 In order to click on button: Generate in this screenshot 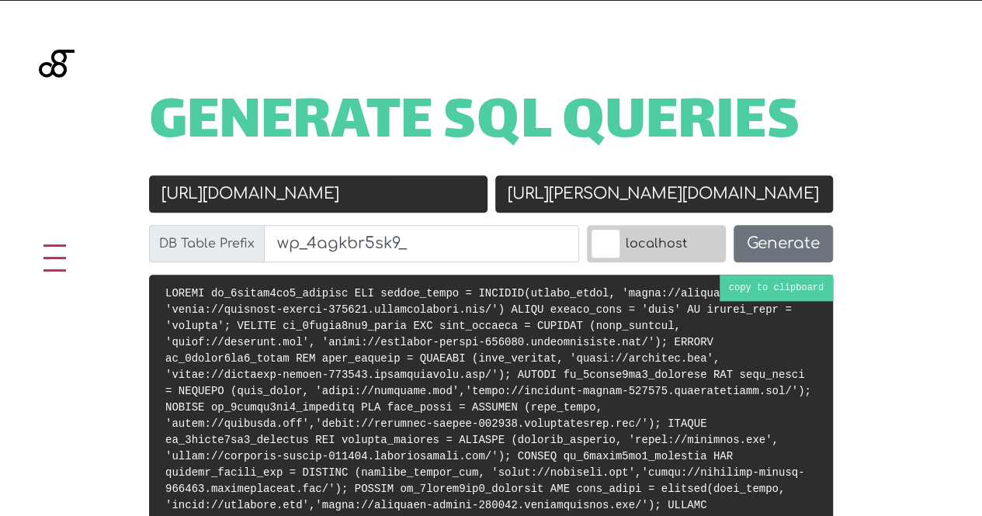, I will do `click(783, 244)`.